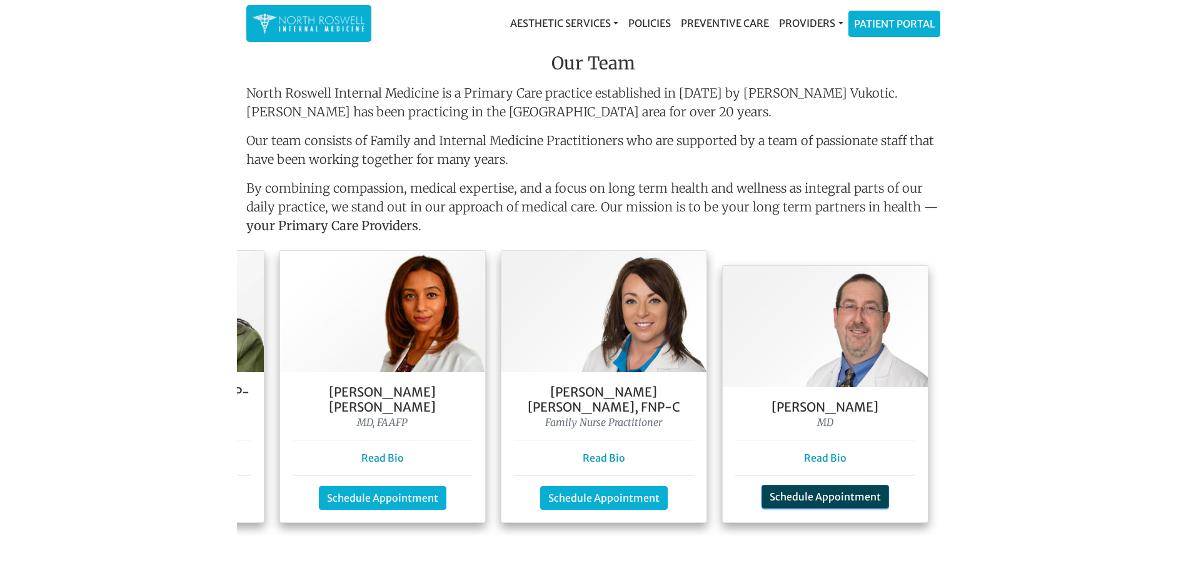 Image resolution: width=1186 pixels, height=578 pixels. Describe the element at coordinates (603, 422) in the screenshot. I see `i: Family Nurse Practitioner` at that location.